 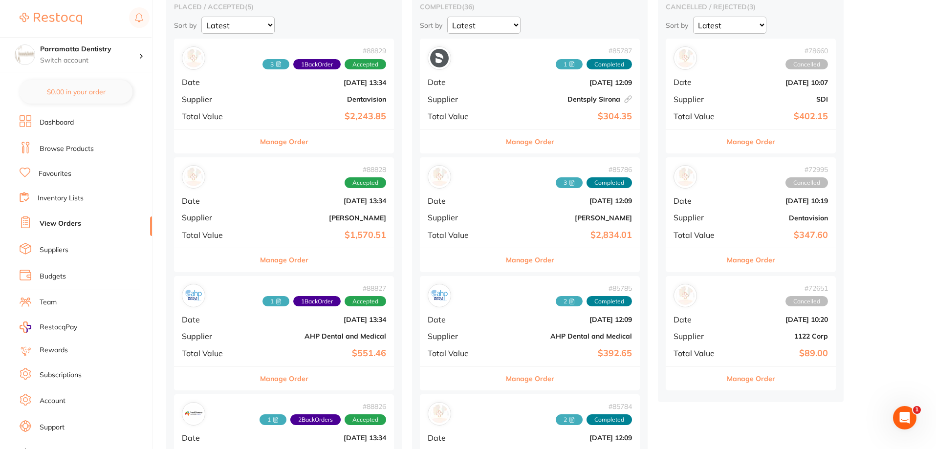 I want to click on p: Sort by, so click(x=185, y=25).